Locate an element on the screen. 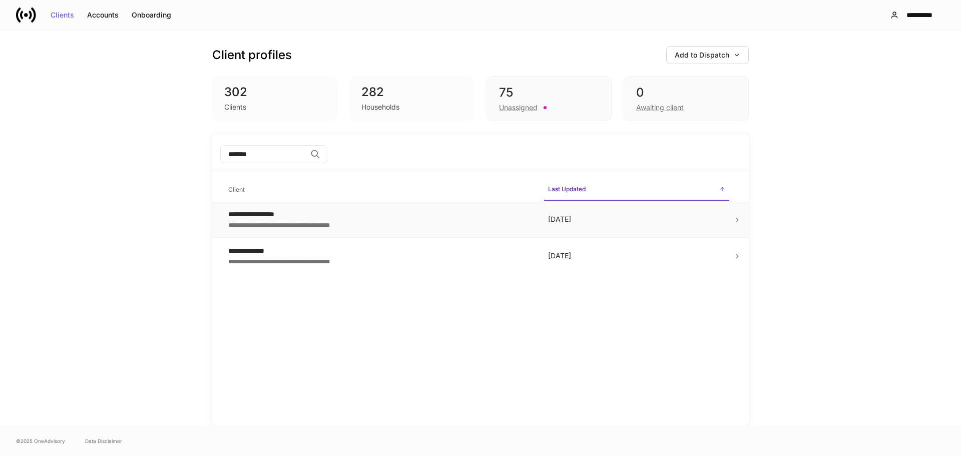  div: Onboarding is located at coordinates (151, 15).